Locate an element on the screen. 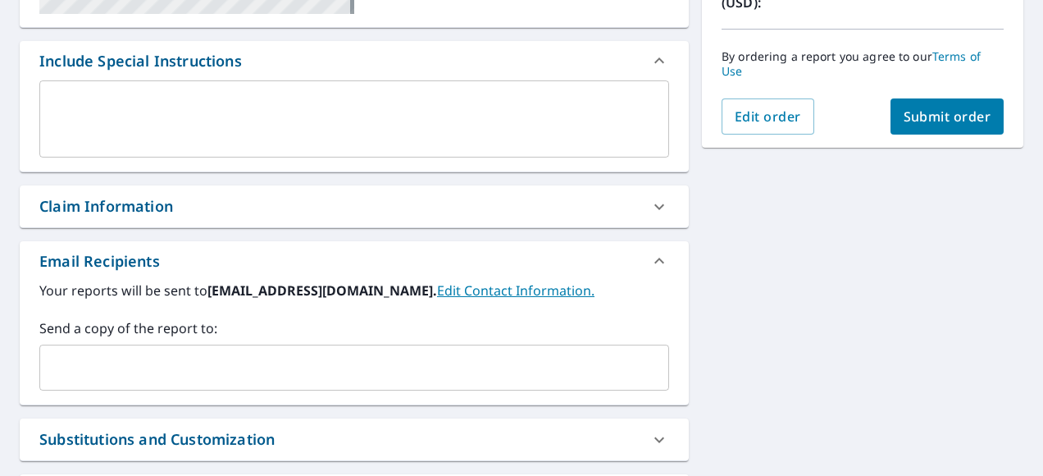 This screenshot has height=476, width=1043. button: Submit order is located at coordinates (947, 116).